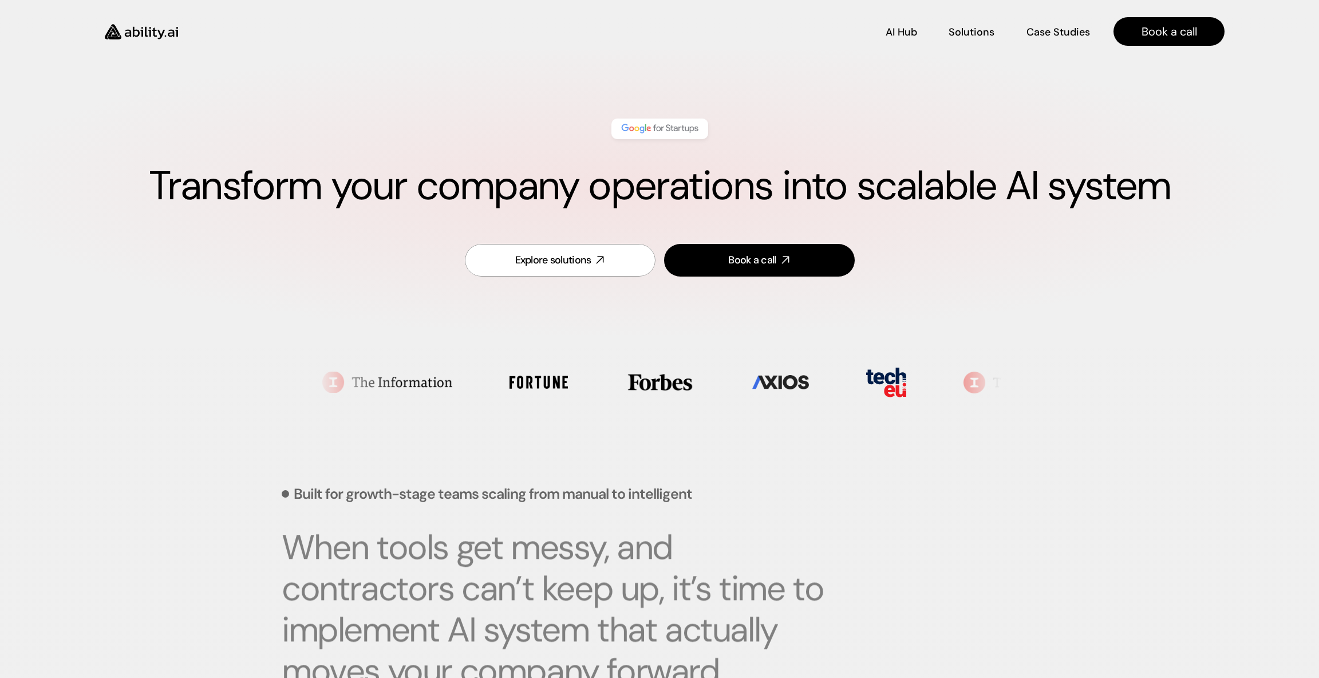 The width and height of the screenshot is (1319, 678). Describe the element at coordinates (493, 493) in the screenshot. I see `p: Built for growth-stage teams scaling from manual to intelligent` at that location.